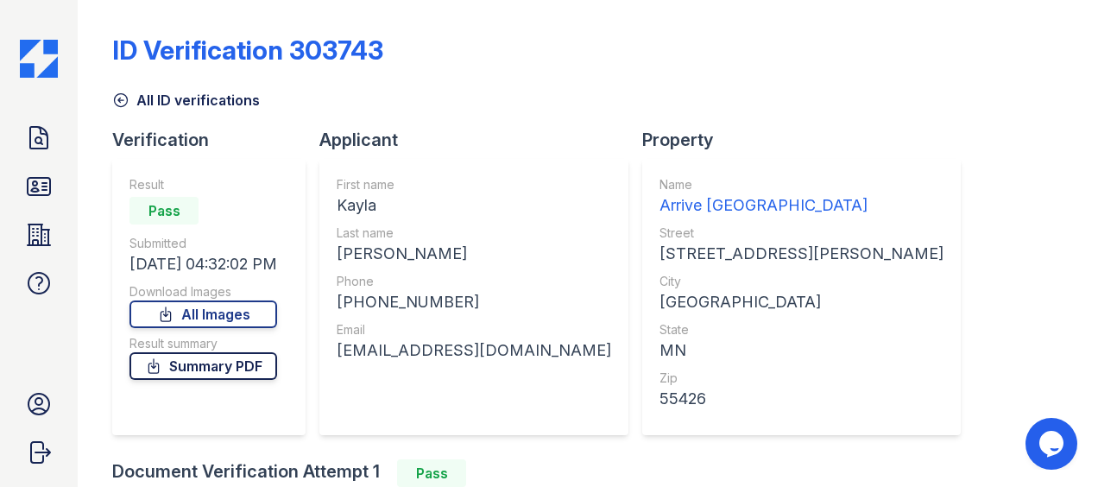  Describe the element at coordinates (801, 281) in the screenshot. I see `div: City` at that location.